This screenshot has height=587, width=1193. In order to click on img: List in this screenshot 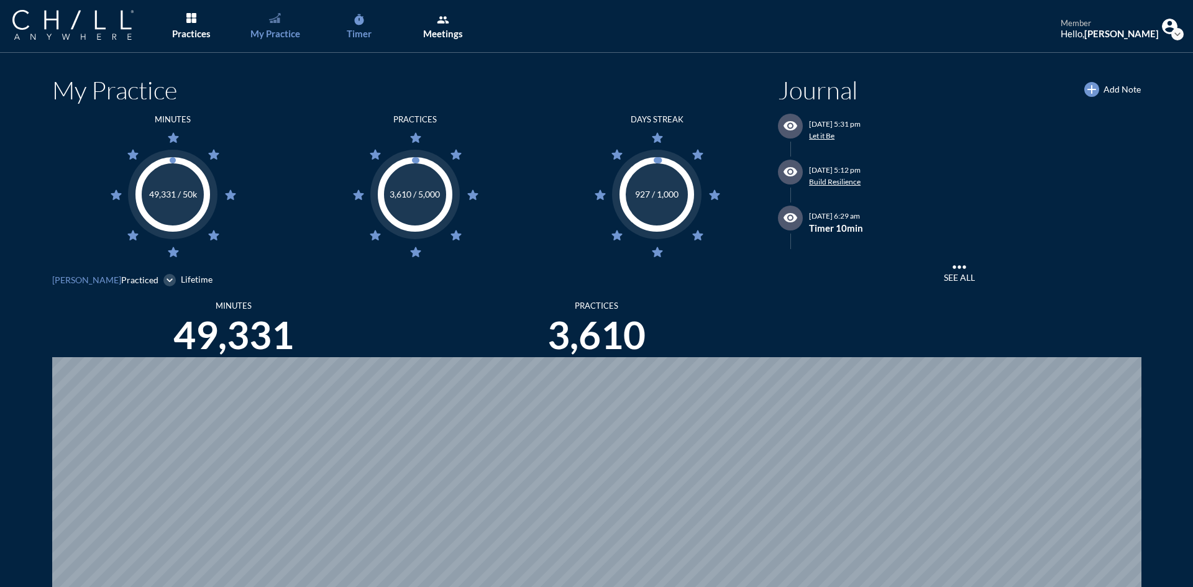, I will do `click(191, 18)`.